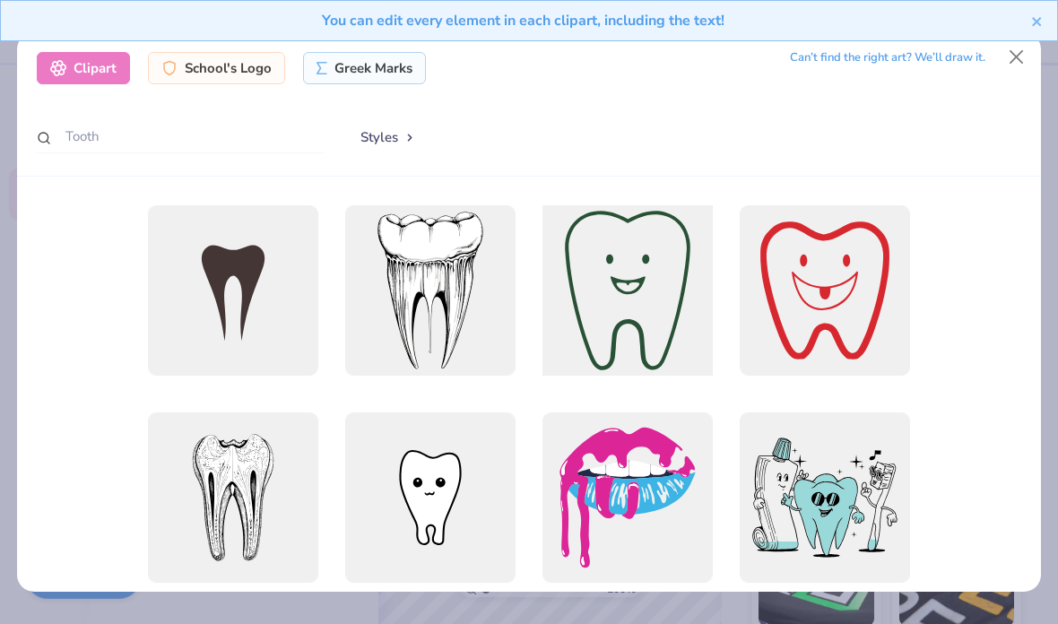 Image resolution: width=1058 pixels, height=624 pixels. What do you see at coordinates (180, 136) in the screenshot?
I see `input: Search by name` at bounding box center [180, 136].